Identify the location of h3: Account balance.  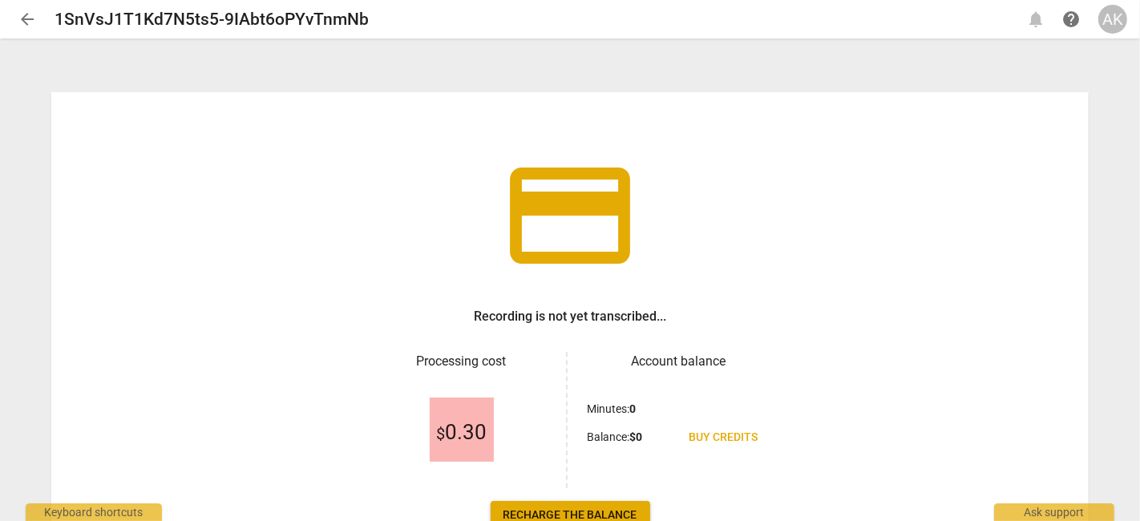
(678, 362).